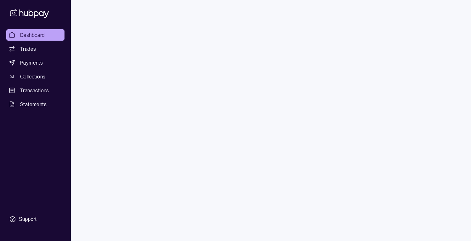  I want to click on span: Trades, so click(28, 49).